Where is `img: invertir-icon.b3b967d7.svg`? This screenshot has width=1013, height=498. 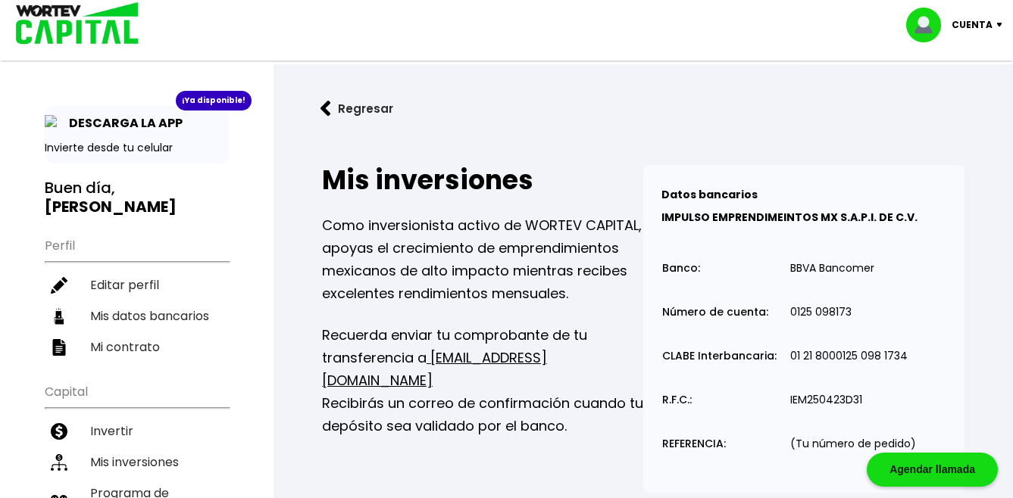 img: invertir-icon.b3b967d7.svg is located at coordinates (59, 432).